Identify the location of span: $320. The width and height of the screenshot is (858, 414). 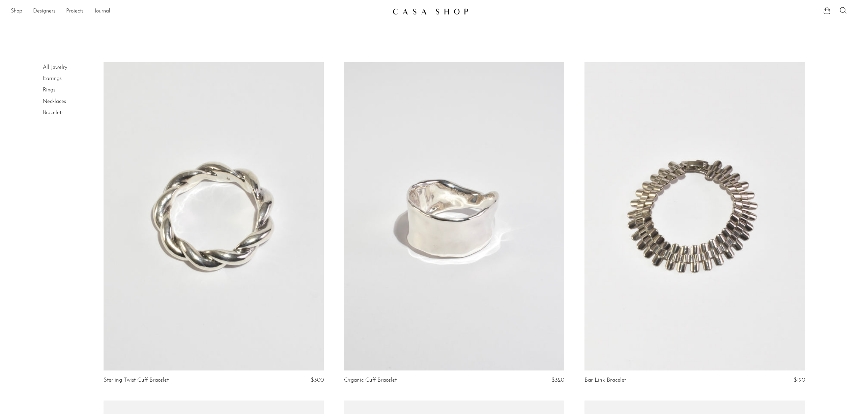
(558, 380).